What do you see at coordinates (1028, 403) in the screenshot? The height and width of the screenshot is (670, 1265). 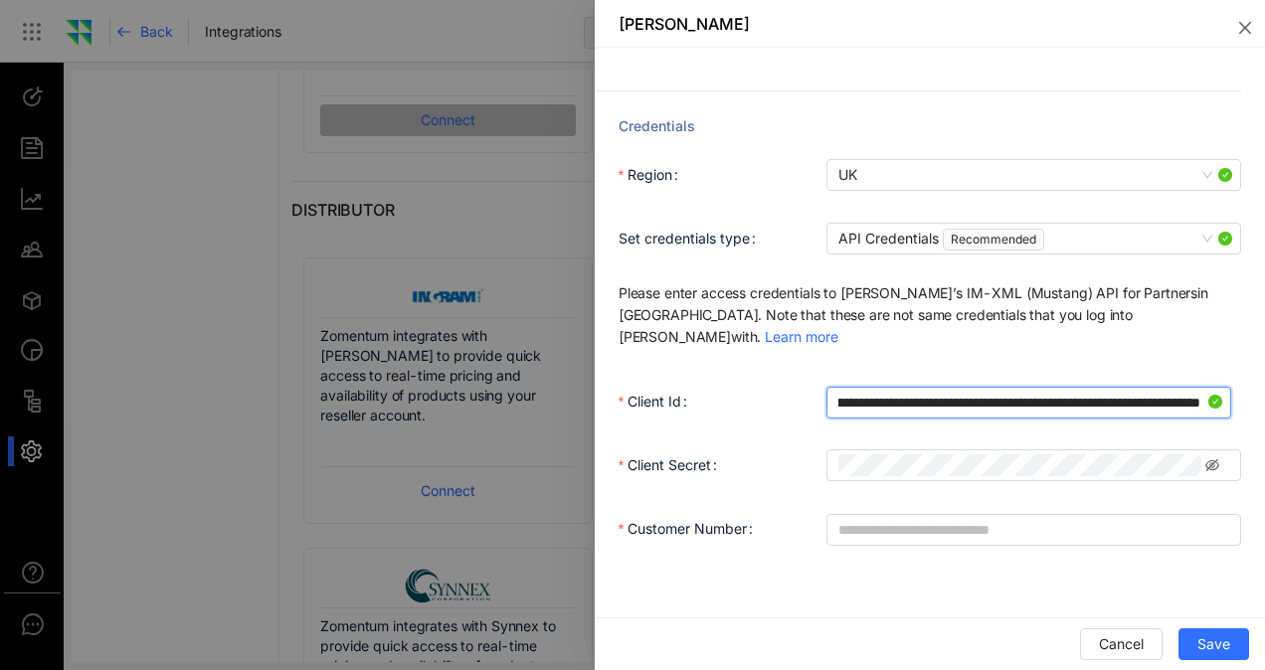 I see `input: Client Id` at bounding box center [1028, 403].